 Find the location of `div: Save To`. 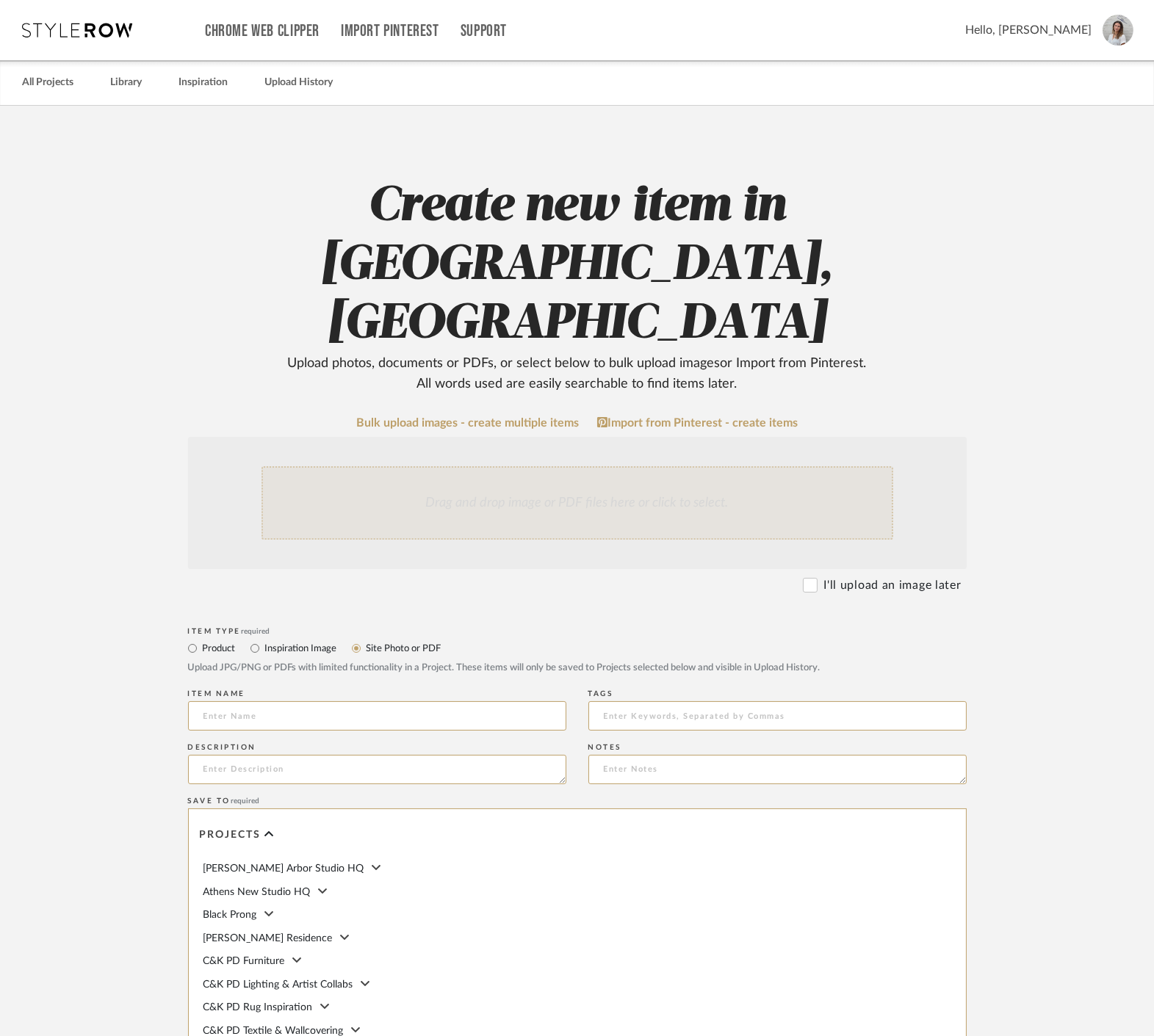

div: Save To is located at coordinates (577, 801).